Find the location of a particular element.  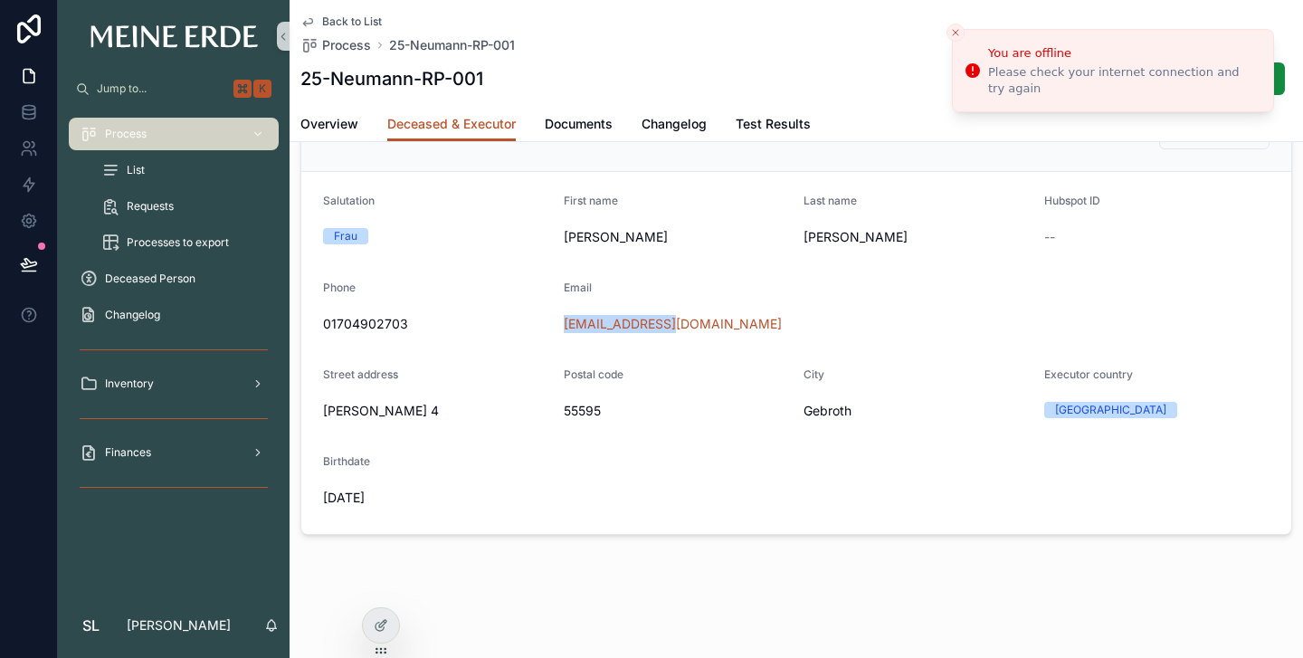

span: 01704902703 is located at coordinates (436, 324).